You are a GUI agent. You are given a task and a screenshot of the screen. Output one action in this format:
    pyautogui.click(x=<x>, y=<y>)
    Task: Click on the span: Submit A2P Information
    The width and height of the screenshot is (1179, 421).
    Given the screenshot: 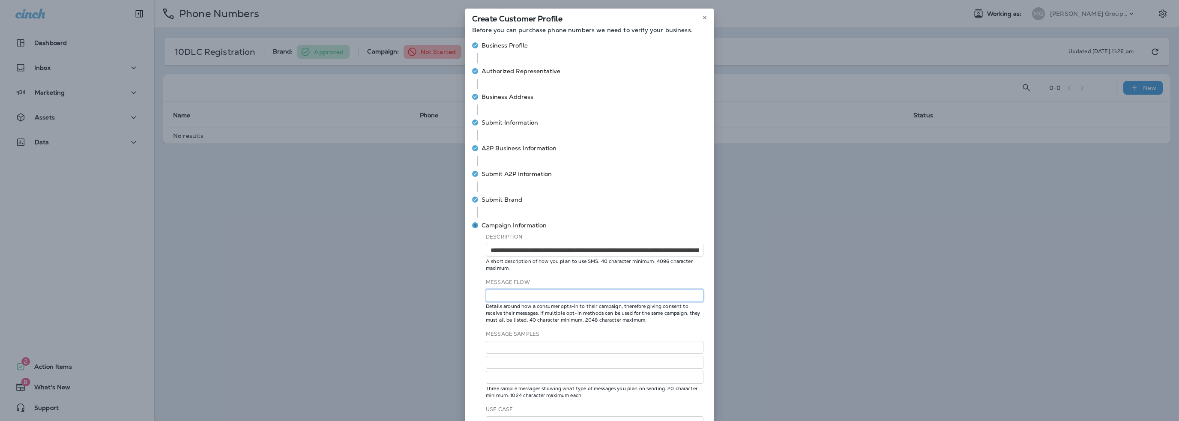 What is the action you would take?
    pyautogui.click(x=517, y=174)
    